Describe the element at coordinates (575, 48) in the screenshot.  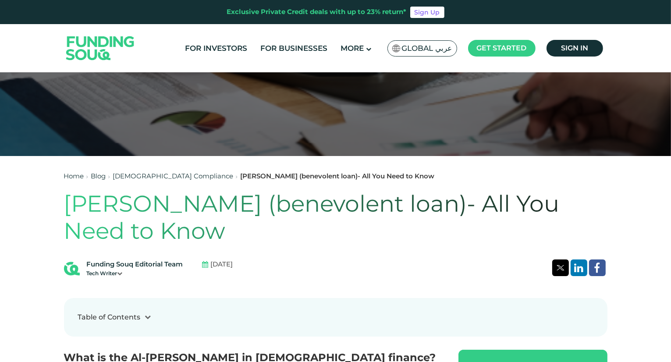
I see `span: Sign in` at that location.